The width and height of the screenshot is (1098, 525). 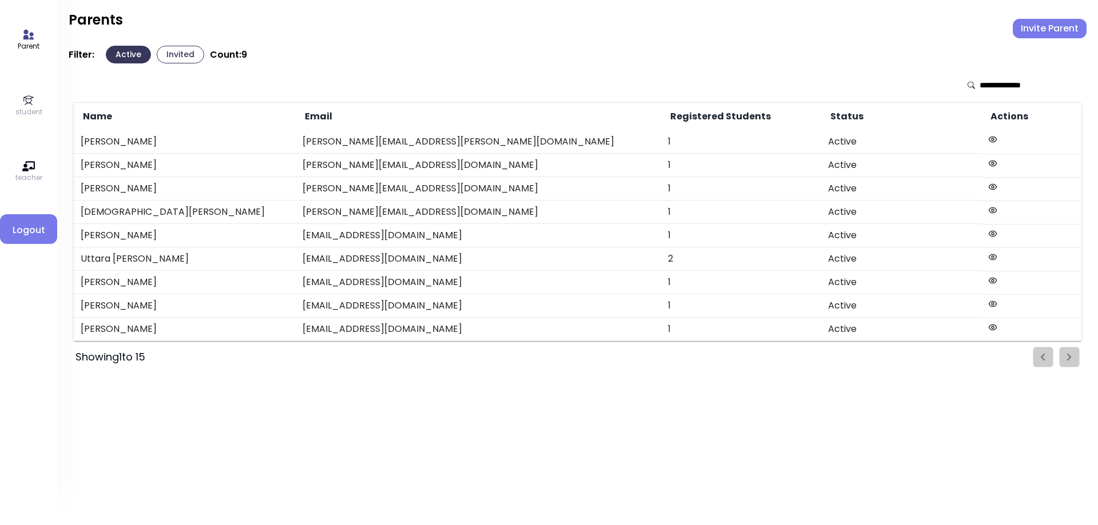 I want to click on span: Logout, so click(x=29, y=230).